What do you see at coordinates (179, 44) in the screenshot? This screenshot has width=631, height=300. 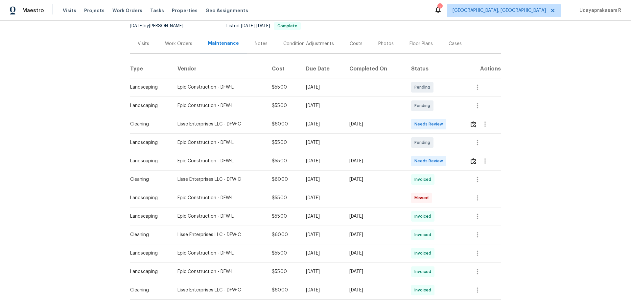 I see `div: Work Orders` at bounding box center [179, 44].